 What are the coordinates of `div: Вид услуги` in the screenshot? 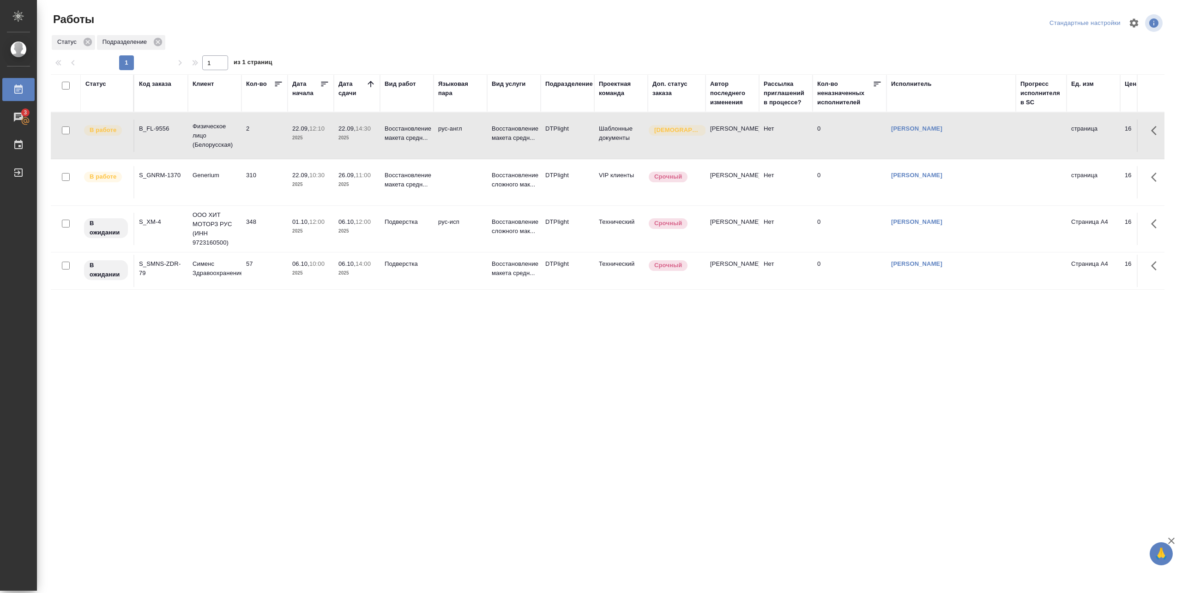 It's located at (509, 84).